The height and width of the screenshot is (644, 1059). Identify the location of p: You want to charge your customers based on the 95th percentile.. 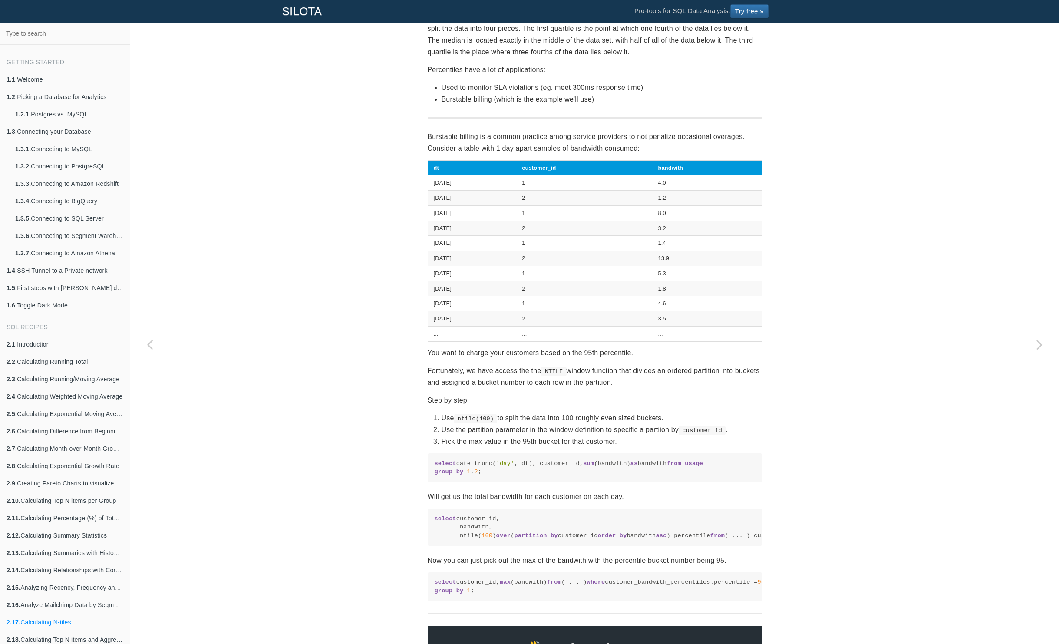
(595, 352).